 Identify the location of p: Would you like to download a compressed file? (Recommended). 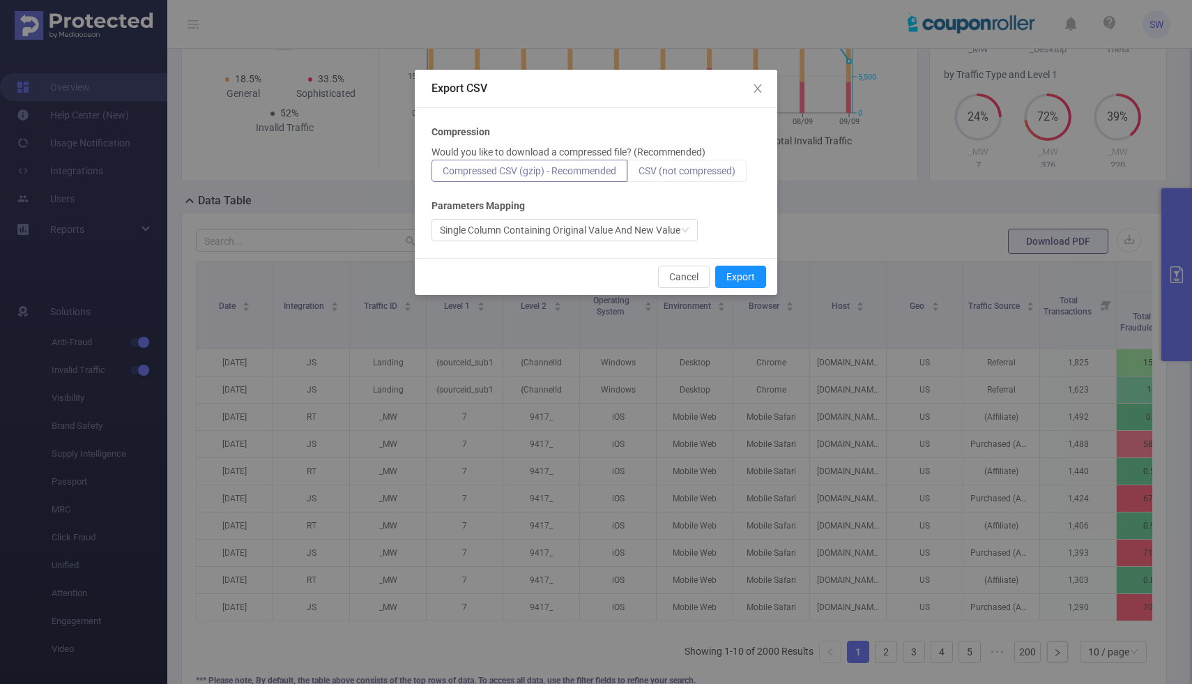
(568, 152).